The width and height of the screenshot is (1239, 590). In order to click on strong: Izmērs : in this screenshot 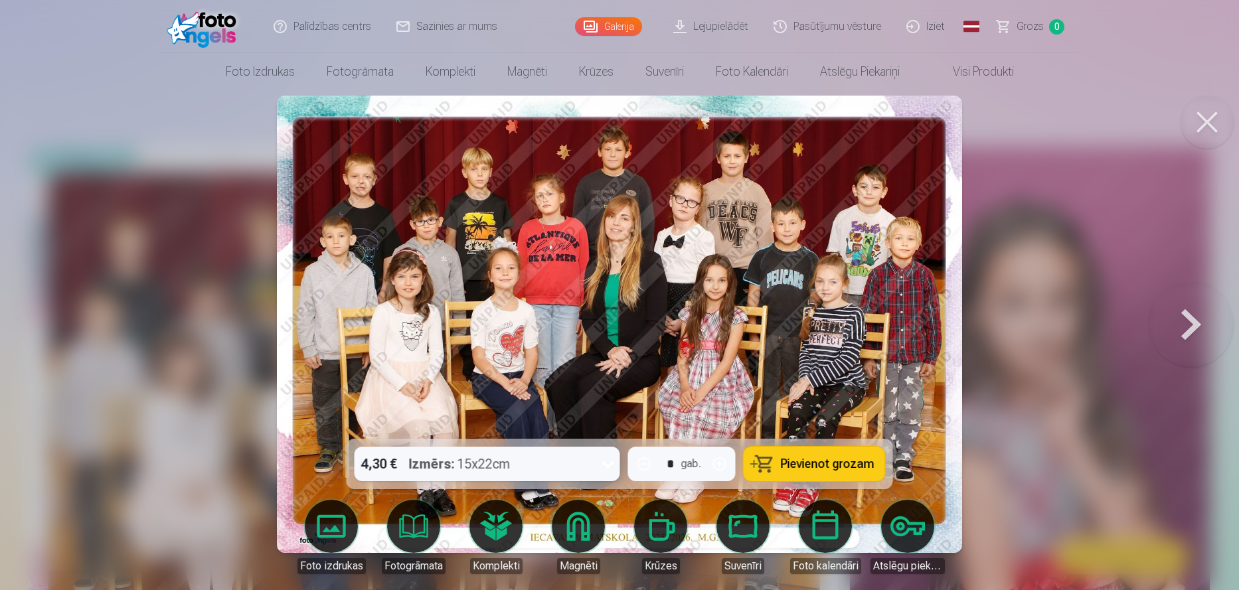, I will do `click(431, 464)`.